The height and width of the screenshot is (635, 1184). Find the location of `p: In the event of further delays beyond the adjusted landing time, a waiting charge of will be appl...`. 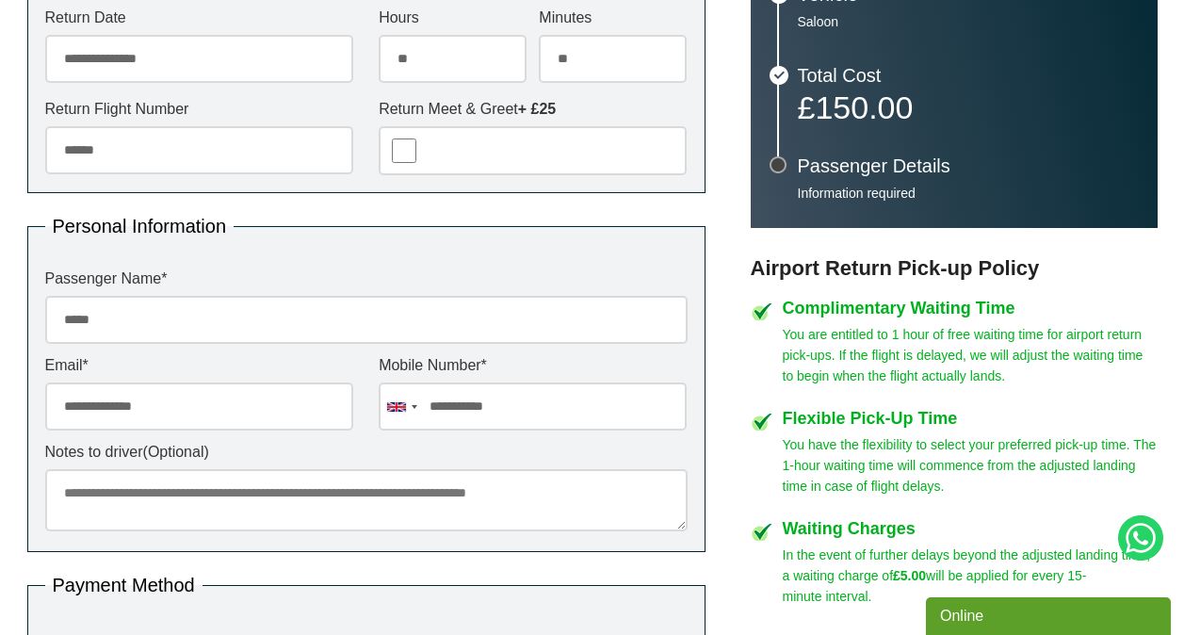

p: In the event of further delays beyond the adjusted landing time, a waiting charge of will be appl... is located at coordinates (970, 576).